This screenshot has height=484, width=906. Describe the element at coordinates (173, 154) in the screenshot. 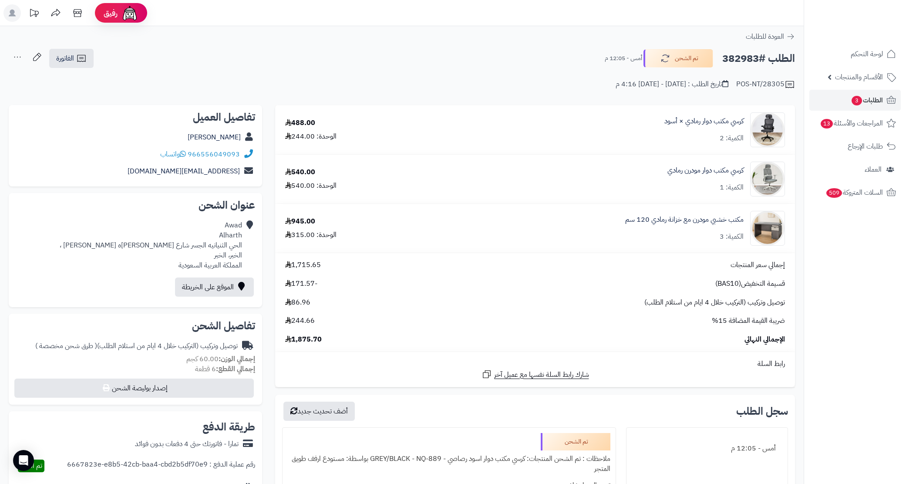

I see `a: واتساب` at that location.